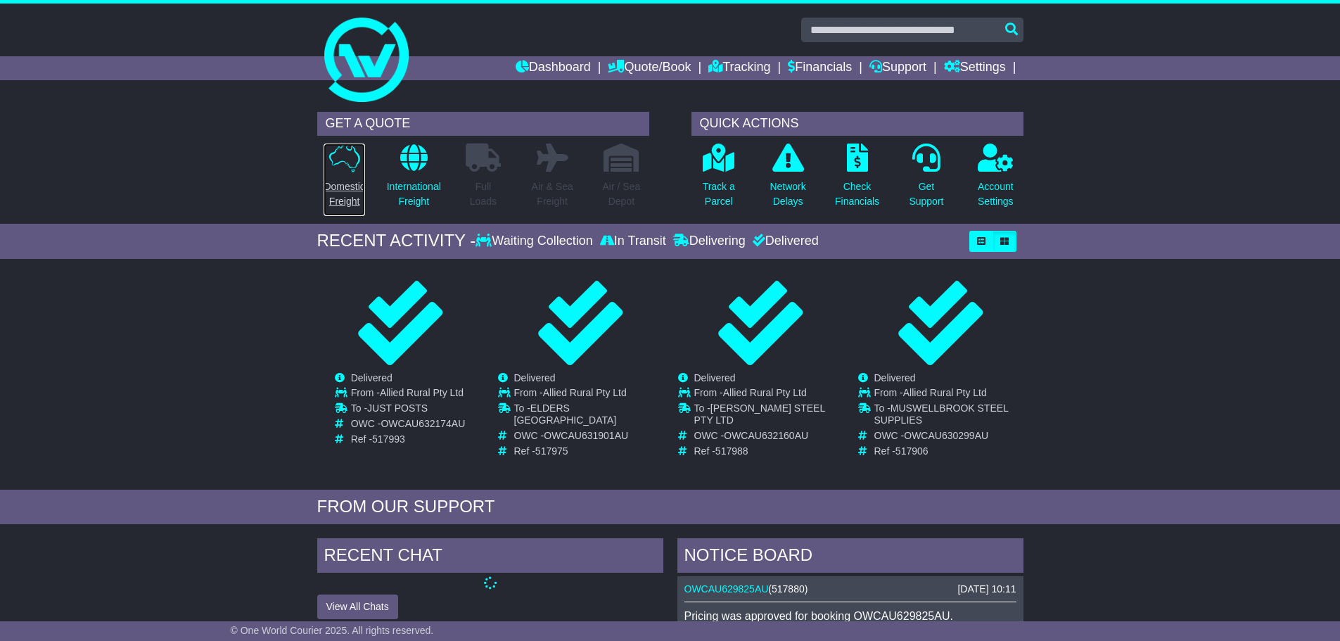 This screenshot has height=641, width=1340. I want to click on a: AccountSettings, so click(995, 179).